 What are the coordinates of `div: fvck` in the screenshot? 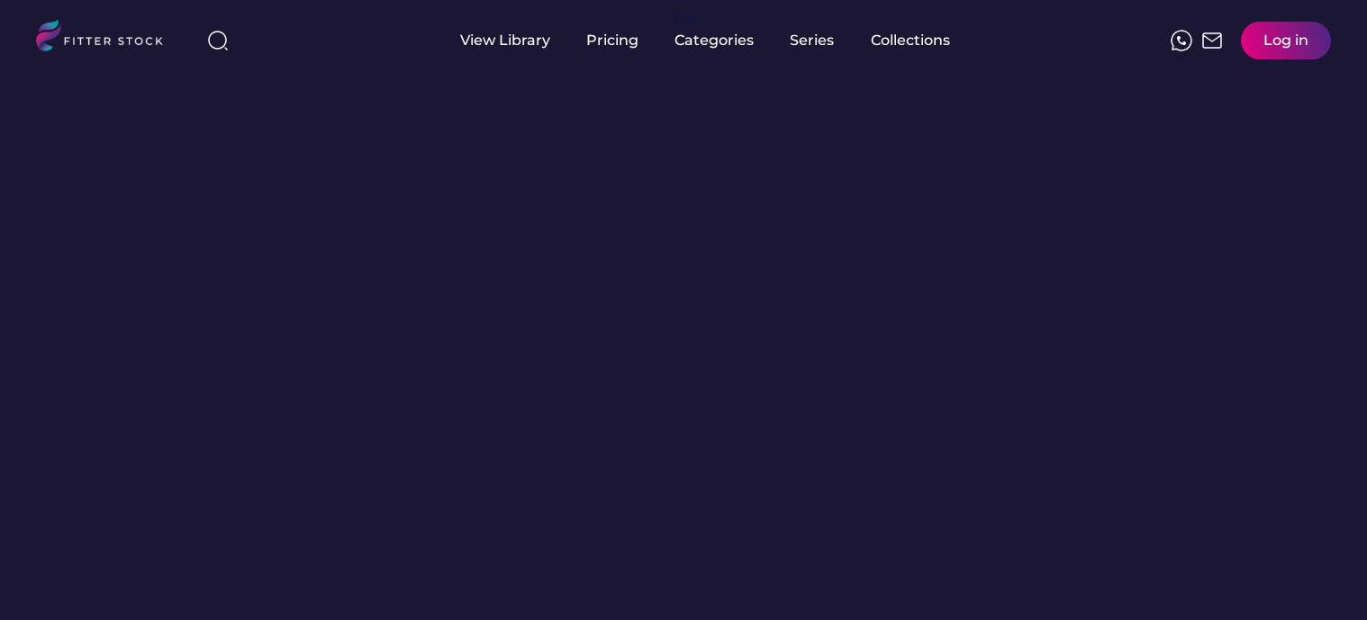 It's located at (686, 18).